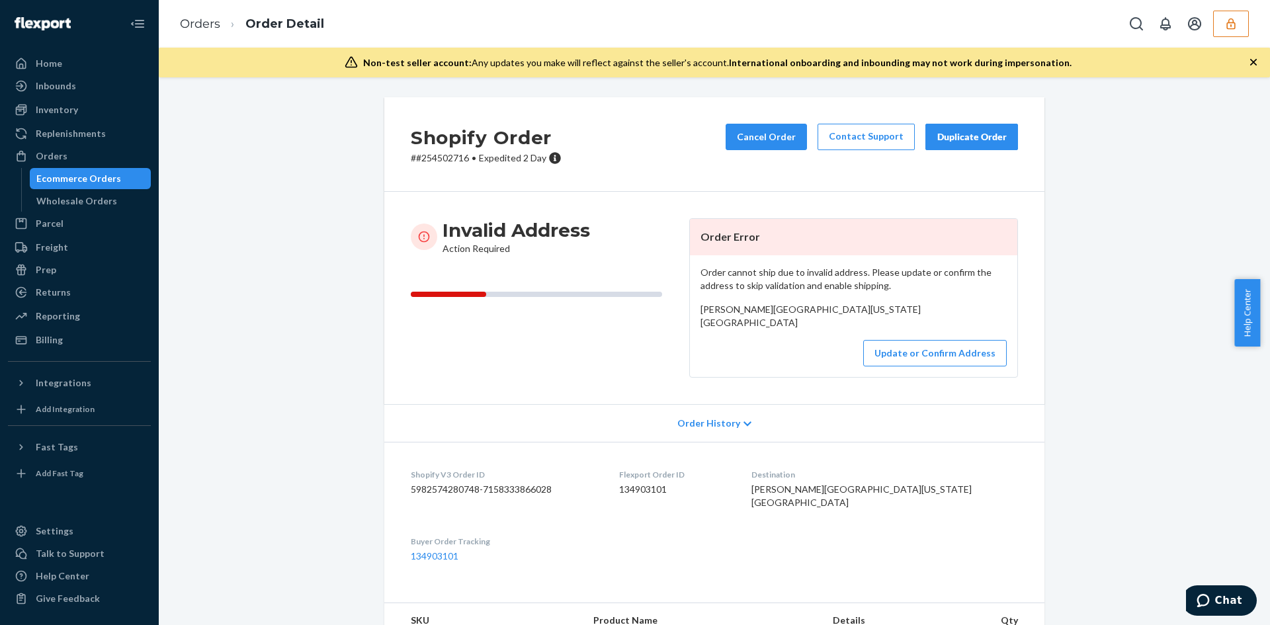 The width and height of the screenshot is (1270, 625). Describe the element at coordinates (79, 63) in the screenshot. I see `a: Home` at that location.